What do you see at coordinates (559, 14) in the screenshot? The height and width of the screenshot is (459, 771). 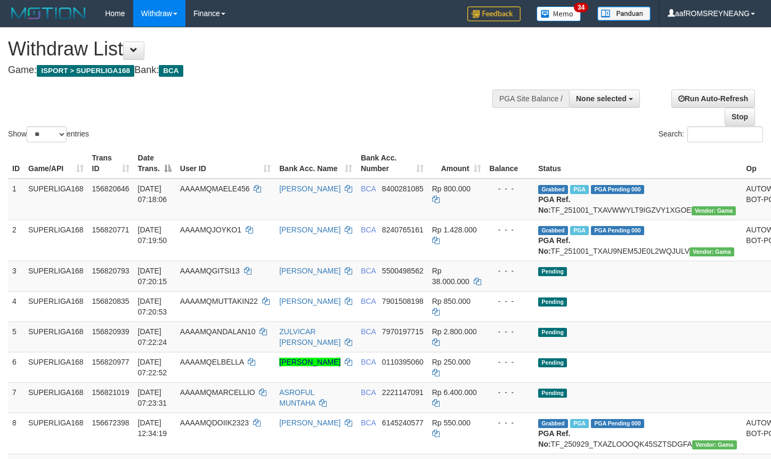 I see `img: Button%20Memo.svg` at bounding box center [559, 14].